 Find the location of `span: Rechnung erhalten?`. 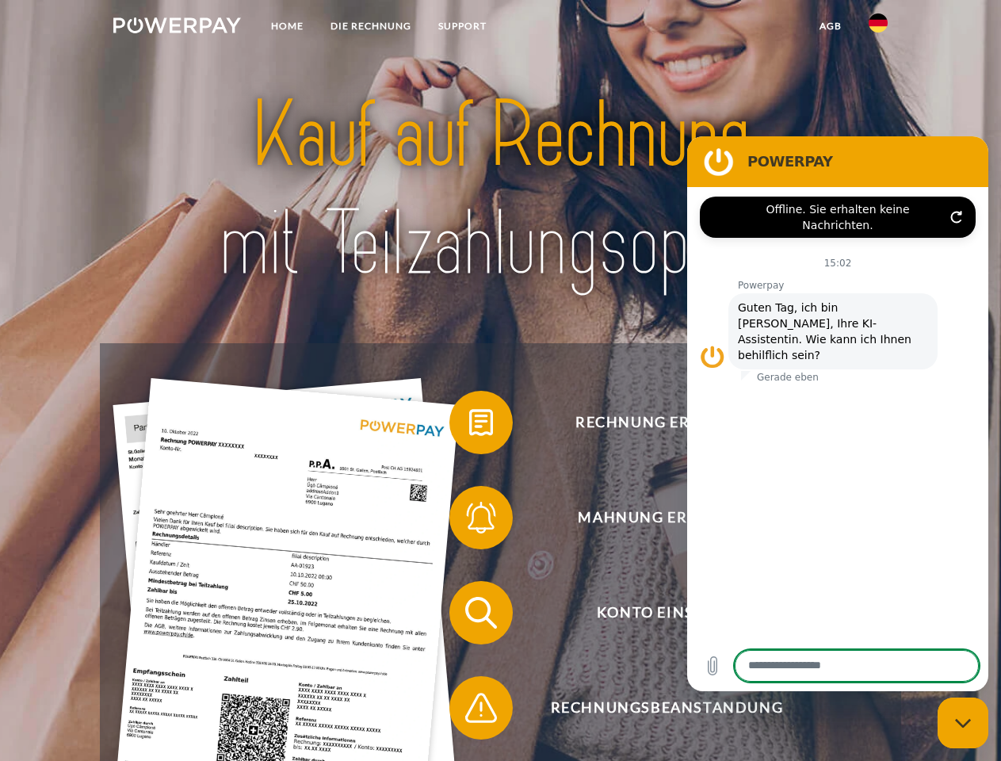

span: Rechnung erhalten? is located at coordinates (667, 423).